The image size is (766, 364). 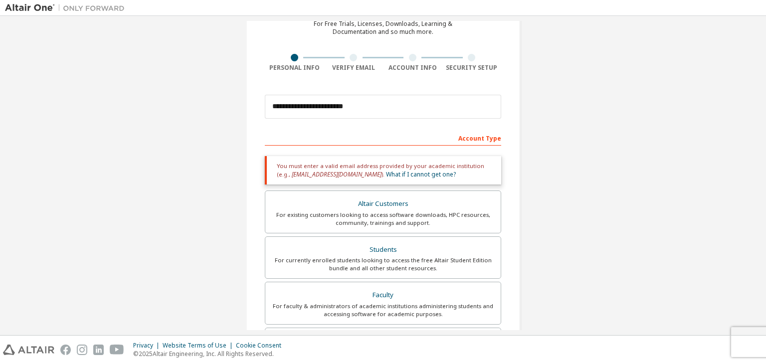 I want to click on div: For Free Trials, Licenses, Downloads, Learning & Documentation and so much more., so click(x=383, y=28).